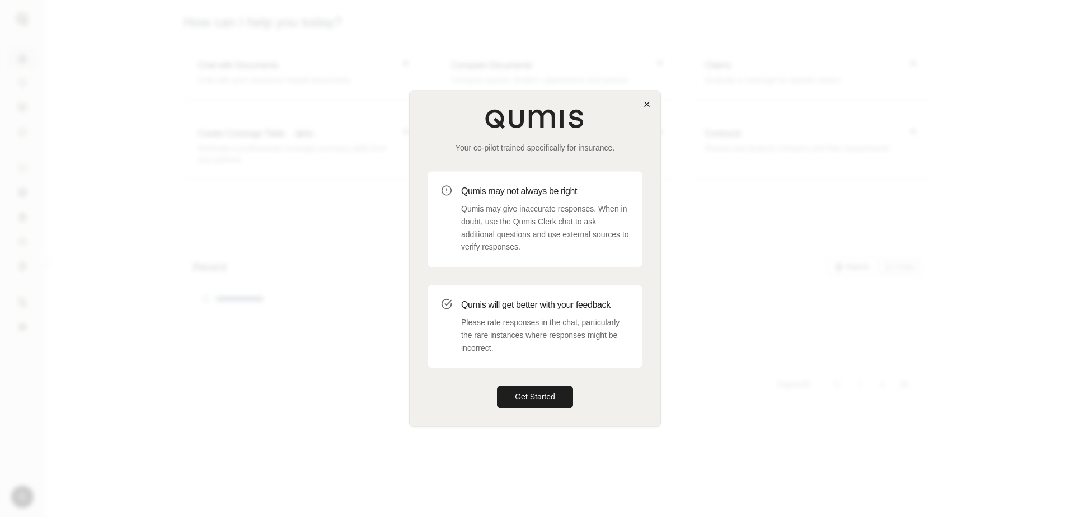  I want to click on p: Please rate responses in the chat, particularly the rare instances where responses might be incor..., so click(545, 335).